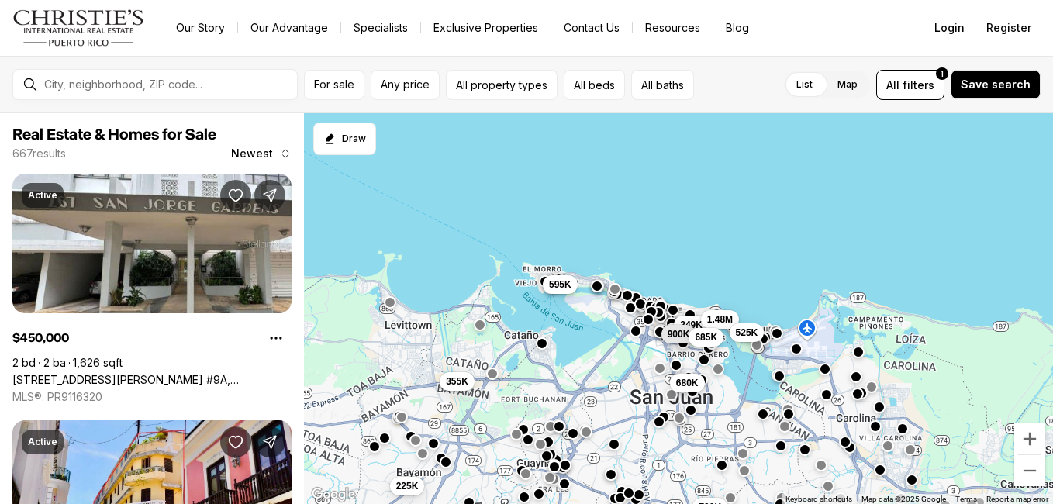 This screenshot has width=1053, height=504. Describe the element at coordinates (679, 334) in the screenshot. I see `span: 900K` at that location.